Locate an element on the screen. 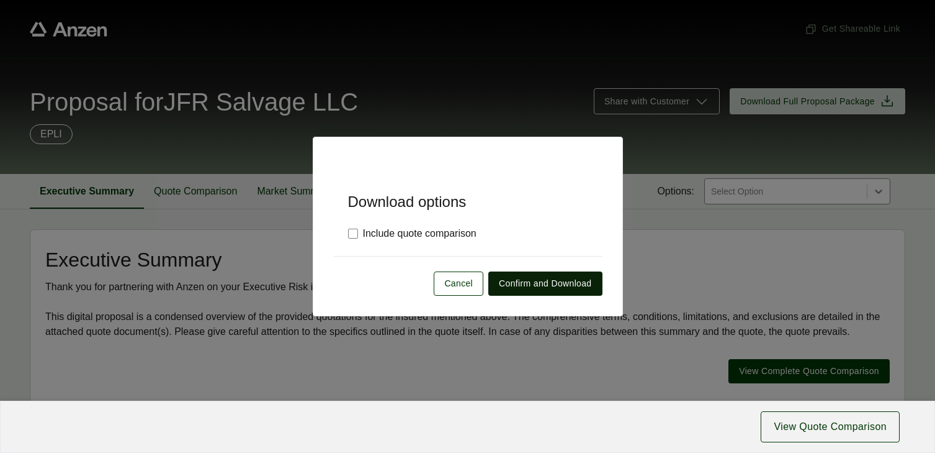  h5: Download options is located at coordinates (468, 191).